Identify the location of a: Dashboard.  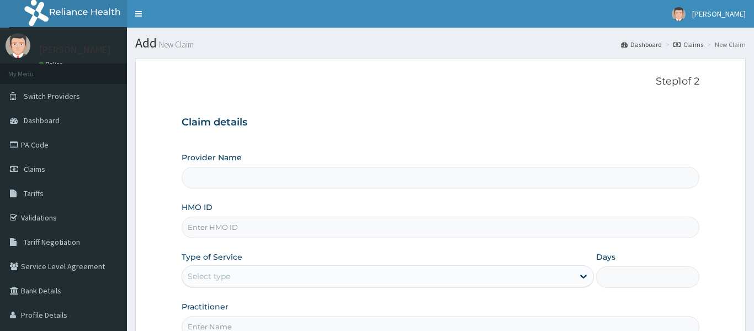
(641, 44).